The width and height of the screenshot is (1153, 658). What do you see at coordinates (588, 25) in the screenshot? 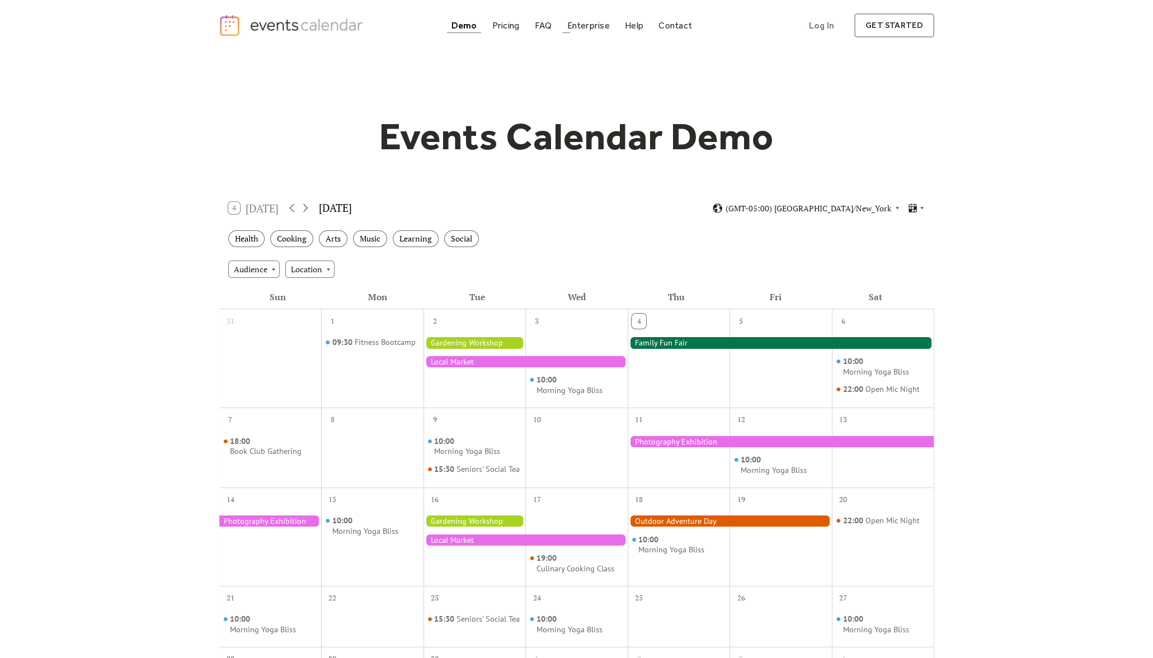
I see `div: Enterprise` at bounding box center [588, 25].